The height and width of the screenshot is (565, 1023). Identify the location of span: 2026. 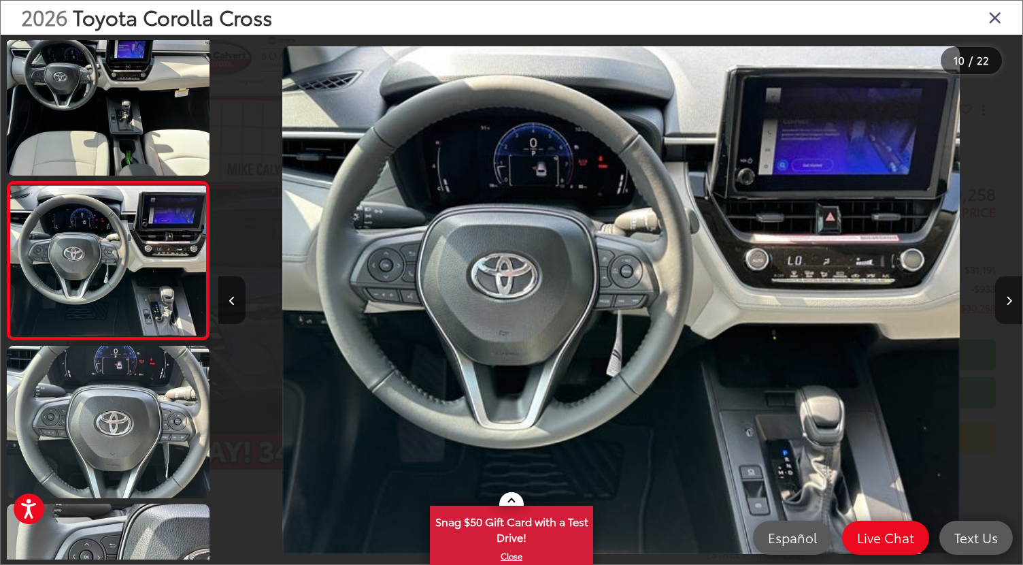
(44, 16).